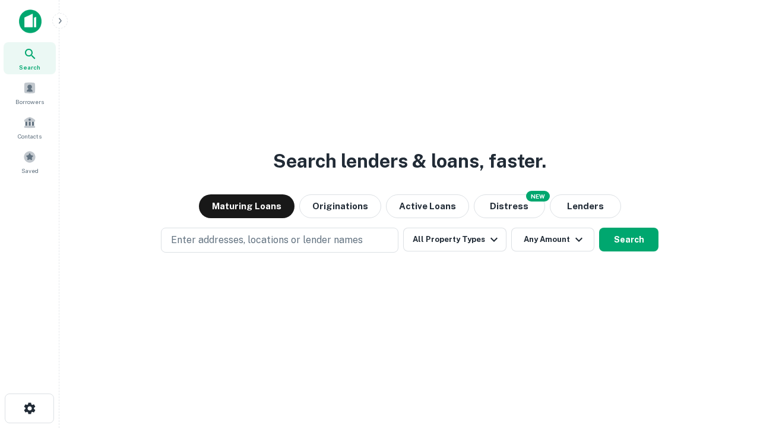 The width and height of the screenshot is (760, 428). What do you see at coordinates (280, 240) in the screenshot?
I see `button: Enter addresses, locations or lender names` at bounding box center [280, 240].